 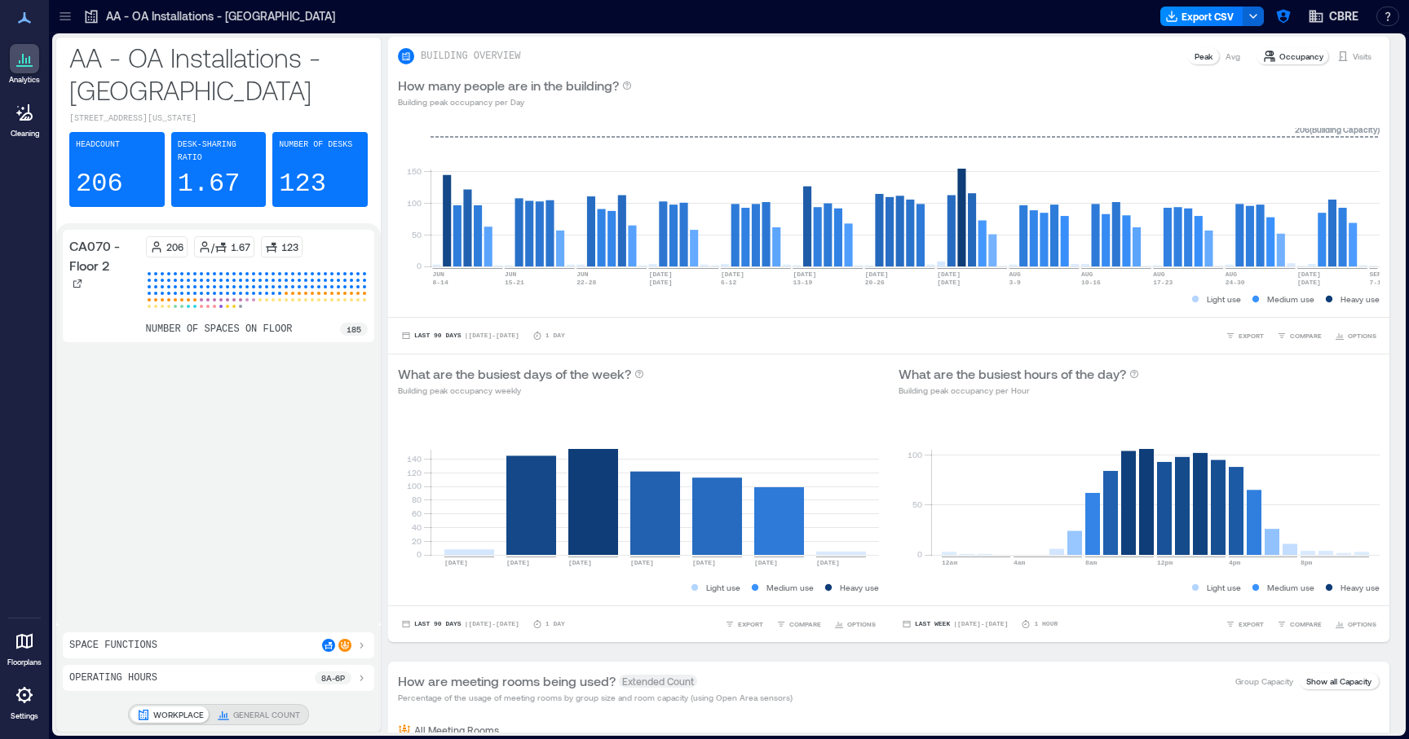 I want to click on text: 20-26, so click(x=875, y=282).